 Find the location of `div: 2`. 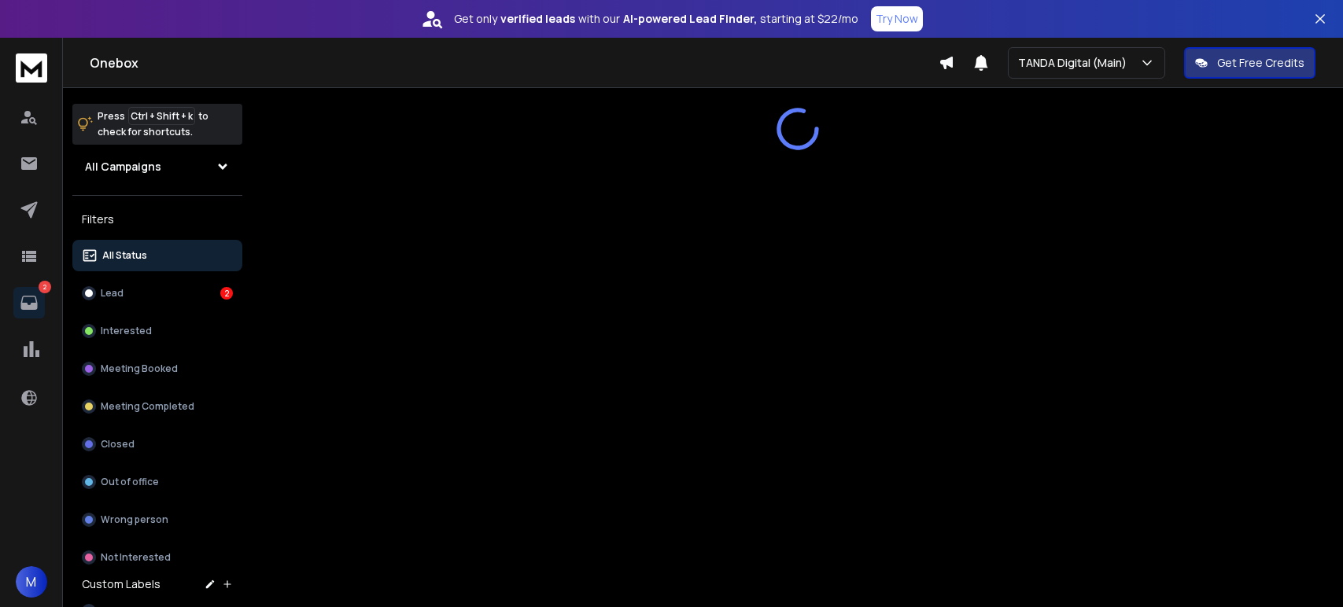

div: 2 is located at coordinates (227, 293).